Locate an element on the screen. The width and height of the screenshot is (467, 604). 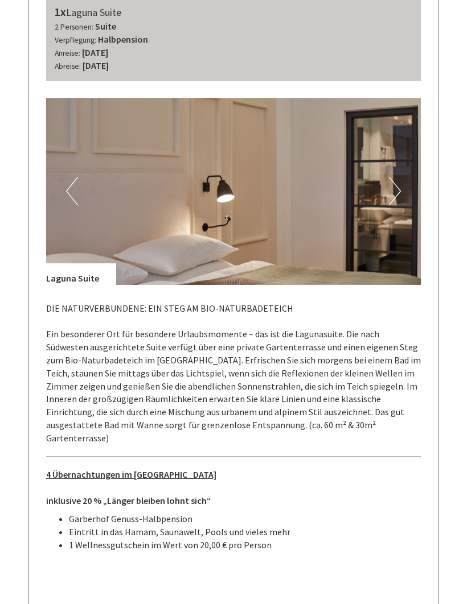
small: Abreise: is located at coordinates (68, 67).